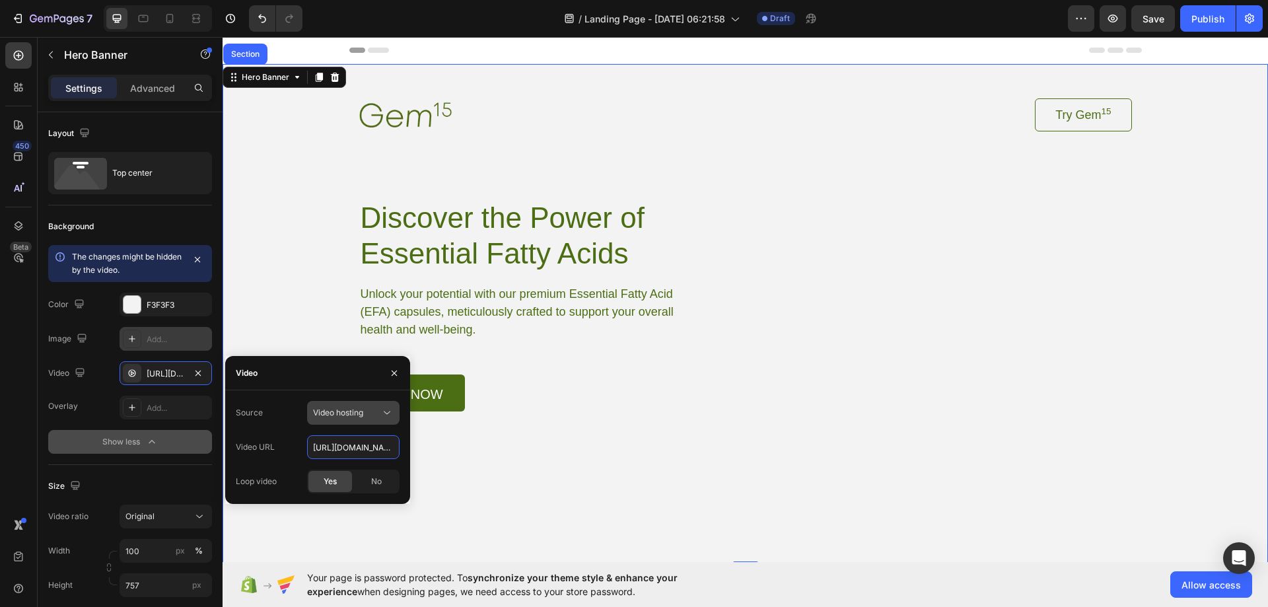  What do you see at coordinates (67, 305) in the screenshot?
I see `div: Color` at bounding box center [67, 305].